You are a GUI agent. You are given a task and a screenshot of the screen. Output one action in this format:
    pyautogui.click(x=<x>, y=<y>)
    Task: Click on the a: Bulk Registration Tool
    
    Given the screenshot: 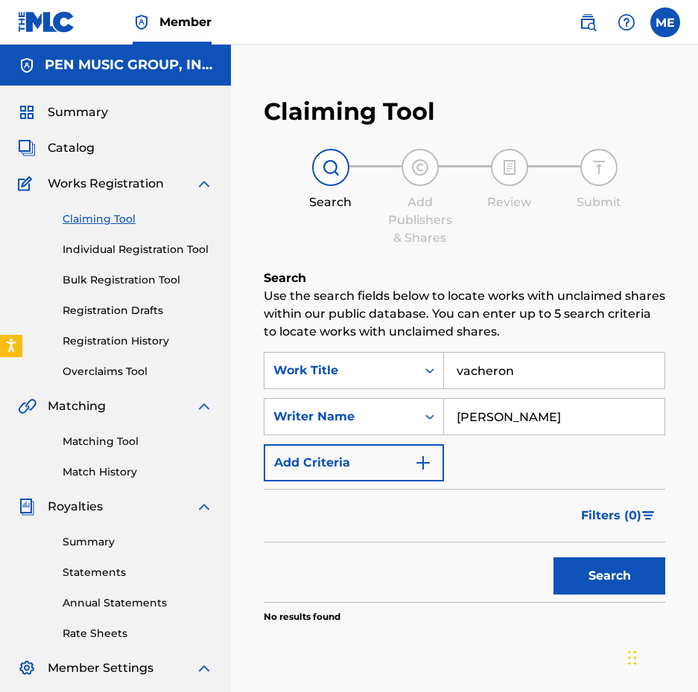 What is the action you would take?
    pyautogui.click(x=138, y=280)
    